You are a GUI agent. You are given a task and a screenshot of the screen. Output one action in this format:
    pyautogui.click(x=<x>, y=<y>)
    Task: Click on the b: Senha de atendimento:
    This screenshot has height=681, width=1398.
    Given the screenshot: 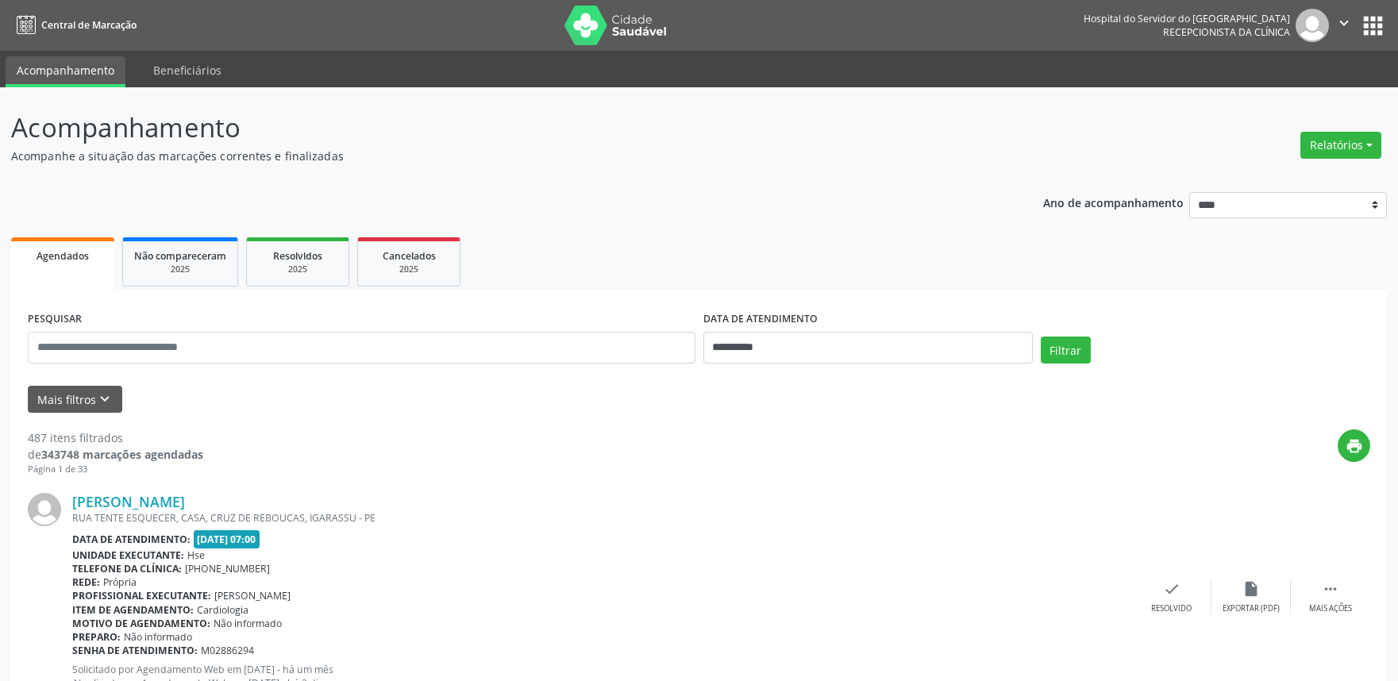 What is the action you would take?
    pyautogui.click(x=135, y=650)
    